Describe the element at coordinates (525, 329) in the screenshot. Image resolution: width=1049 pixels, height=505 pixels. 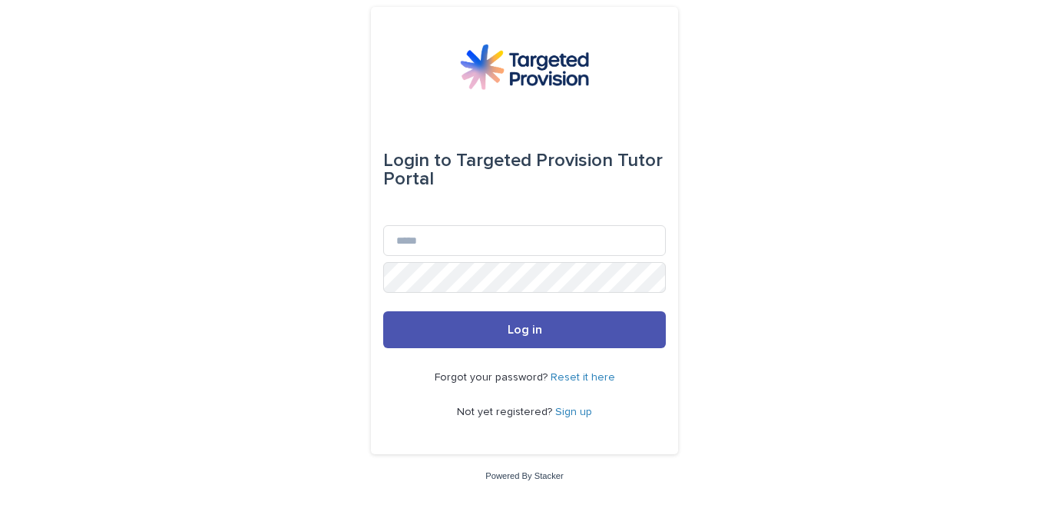
I see `button: Log in` at that location.